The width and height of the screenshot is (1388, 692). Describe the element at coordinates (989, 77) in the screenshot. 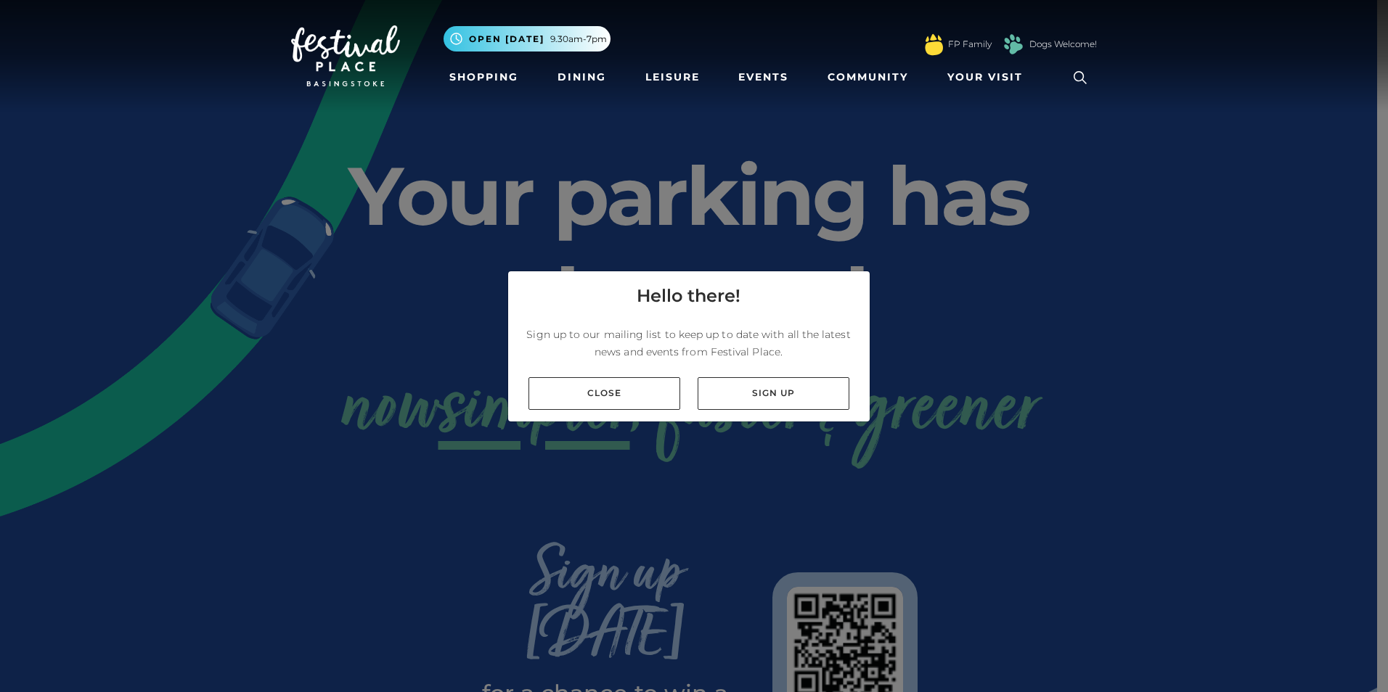

I see `a: Your Visit` at that location.